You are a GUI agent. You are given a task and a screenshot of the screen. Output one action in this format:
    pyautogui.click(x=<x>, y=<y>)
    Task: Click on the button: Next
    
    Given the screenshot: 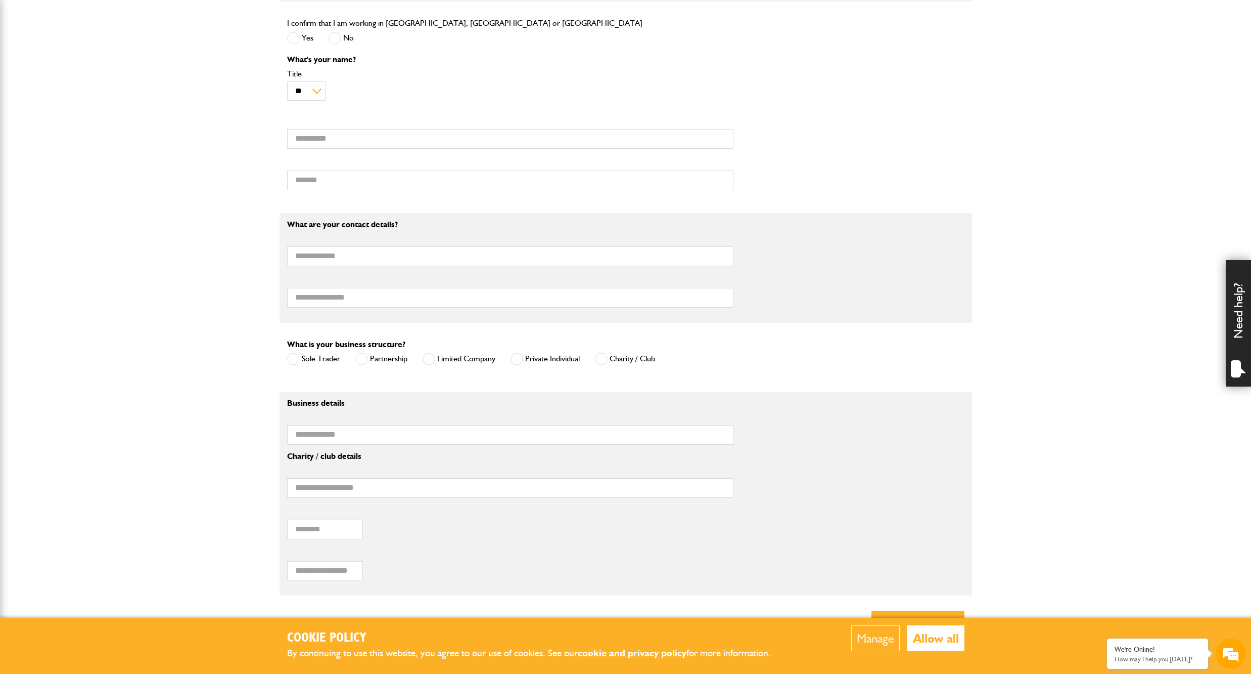 What is the action you would take?
    pyautogui.click(x=918, y=626)
    